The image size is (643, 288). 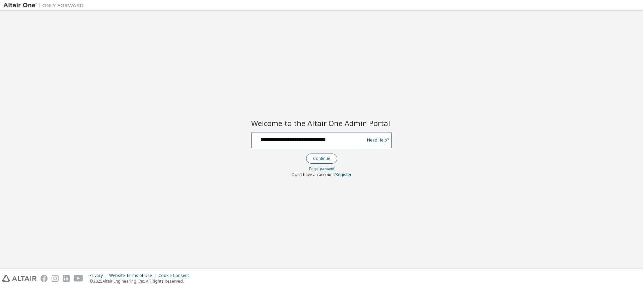 I want to click on img: youtube.svg, so click(x=78, y=278).